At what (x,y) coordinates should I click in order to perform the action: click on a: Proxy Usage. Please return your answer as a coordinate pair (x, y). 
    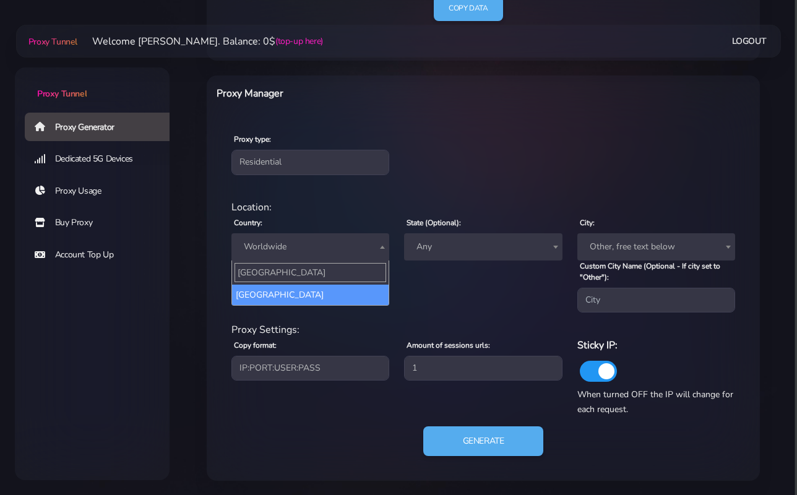
    Looking at the image, I should click on (102, 191).